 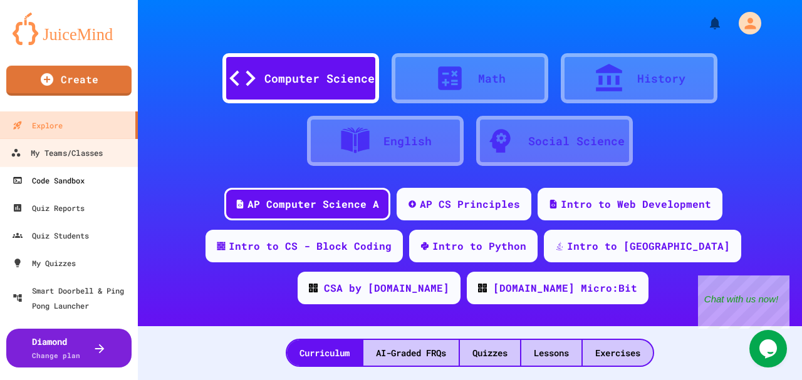 What do you see at coordinates (407, 141) in the screenshot?
I see `div: English` at bounding box center [407, 141].